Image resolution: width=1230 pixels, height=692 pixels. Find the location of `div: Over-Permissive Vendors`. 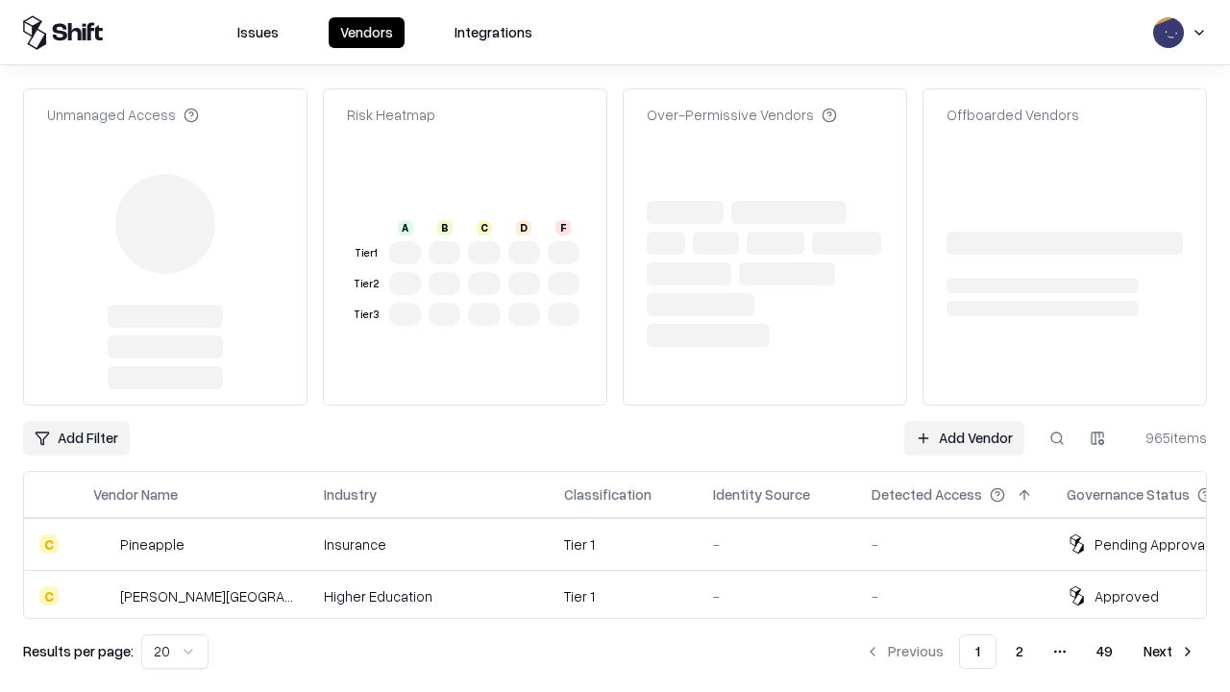

div: Over-Permissive Vendors is located at coordinates (742, 114).